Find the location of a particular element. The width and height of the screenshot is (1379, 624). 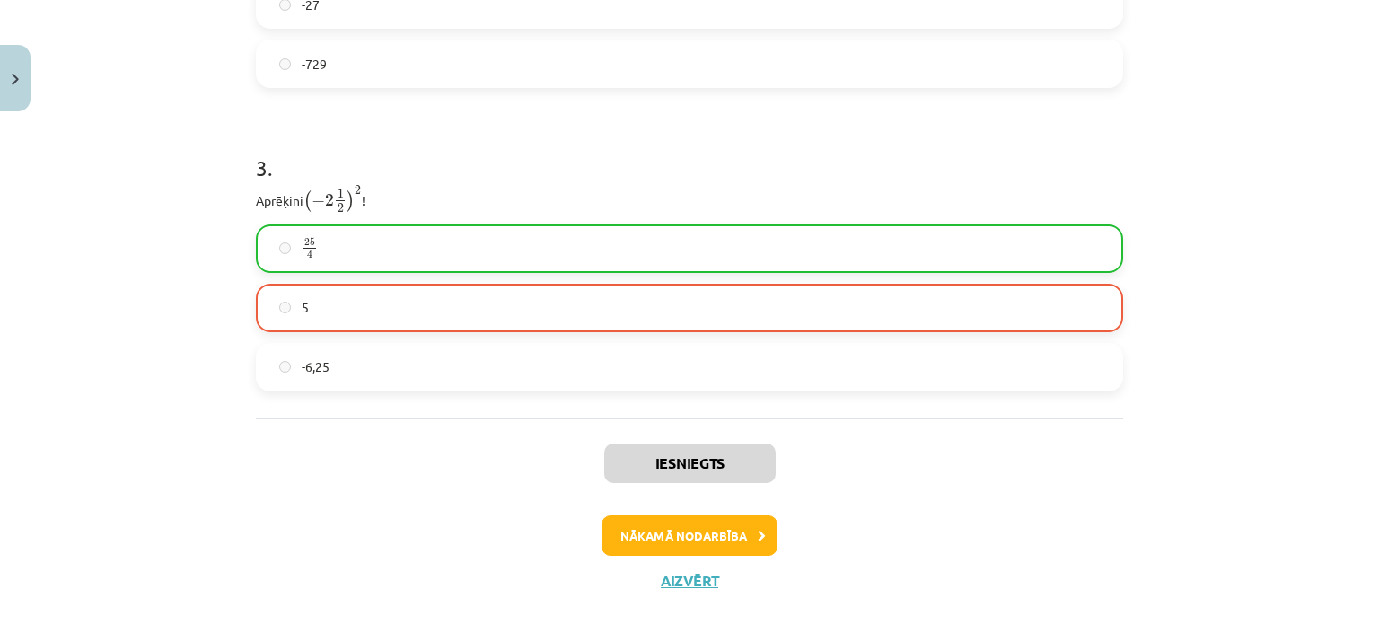

span: 25 is located at coordinates (310, 242).